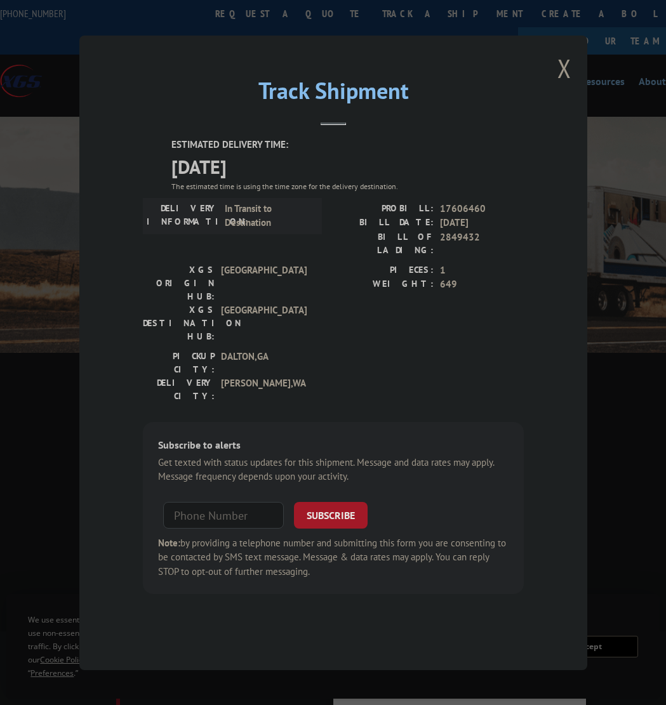  Describe the element at coordinates (383, 270) in the screenshot. I see `label: PIECES:` at that location.